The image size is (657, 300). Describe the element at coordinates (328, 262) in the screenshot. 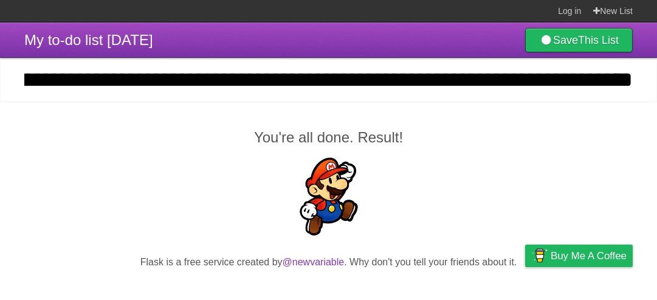

I see `p: Flask is a free service created by . Why don't you tell your friends about it.` at that location.